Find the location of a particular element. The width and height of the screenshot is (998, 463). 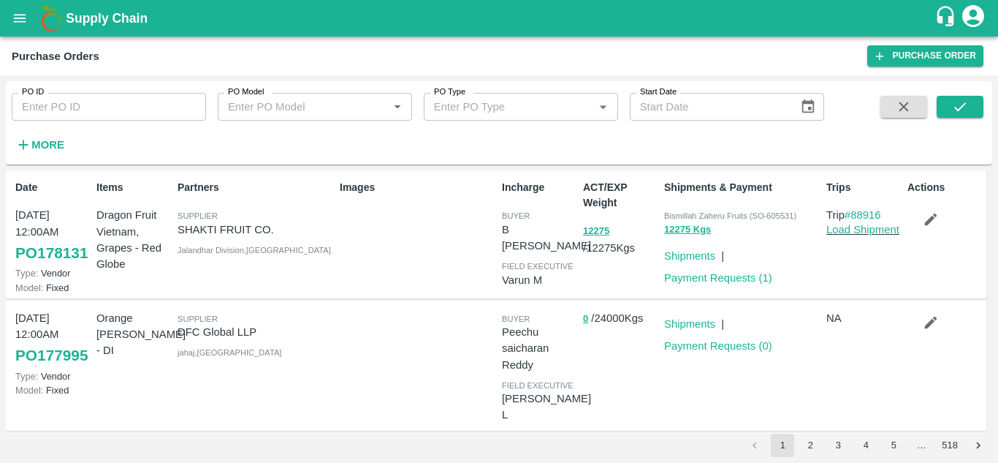

a: Supply Chain is located at coordinates (500, 18).